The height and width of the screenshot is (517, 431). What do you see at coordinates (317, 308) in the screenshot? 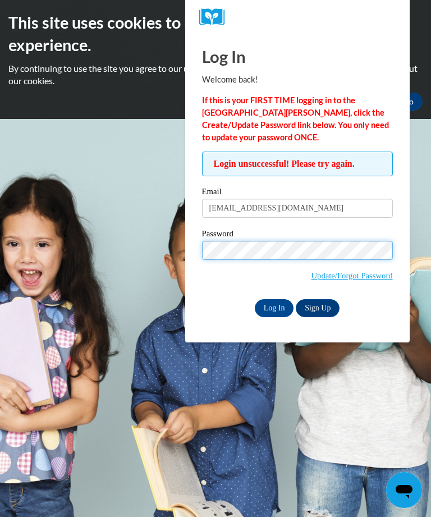
I see `a: Sign Up` at bounding box center [317, 308].